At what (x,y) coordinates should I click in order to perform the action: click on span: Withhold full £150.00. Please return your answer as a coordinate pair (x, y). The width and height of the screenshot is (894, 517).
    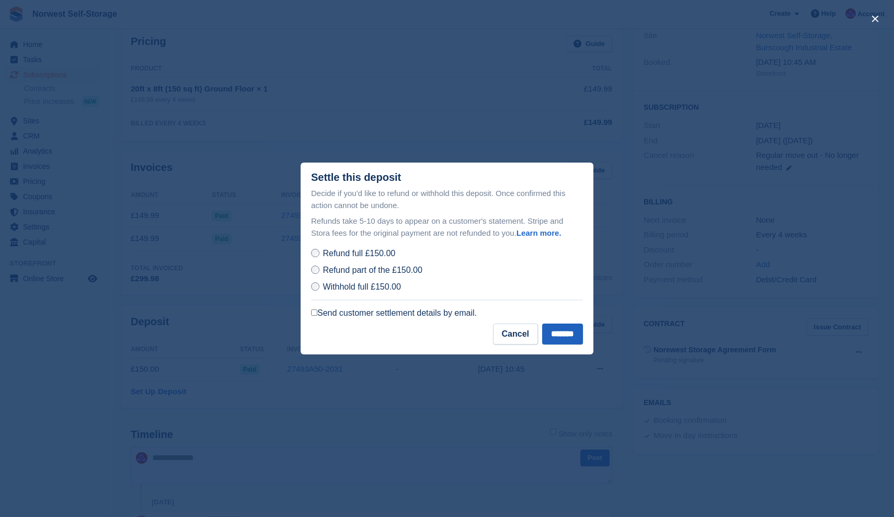
    Looking at the image, I should click on (361, 286).